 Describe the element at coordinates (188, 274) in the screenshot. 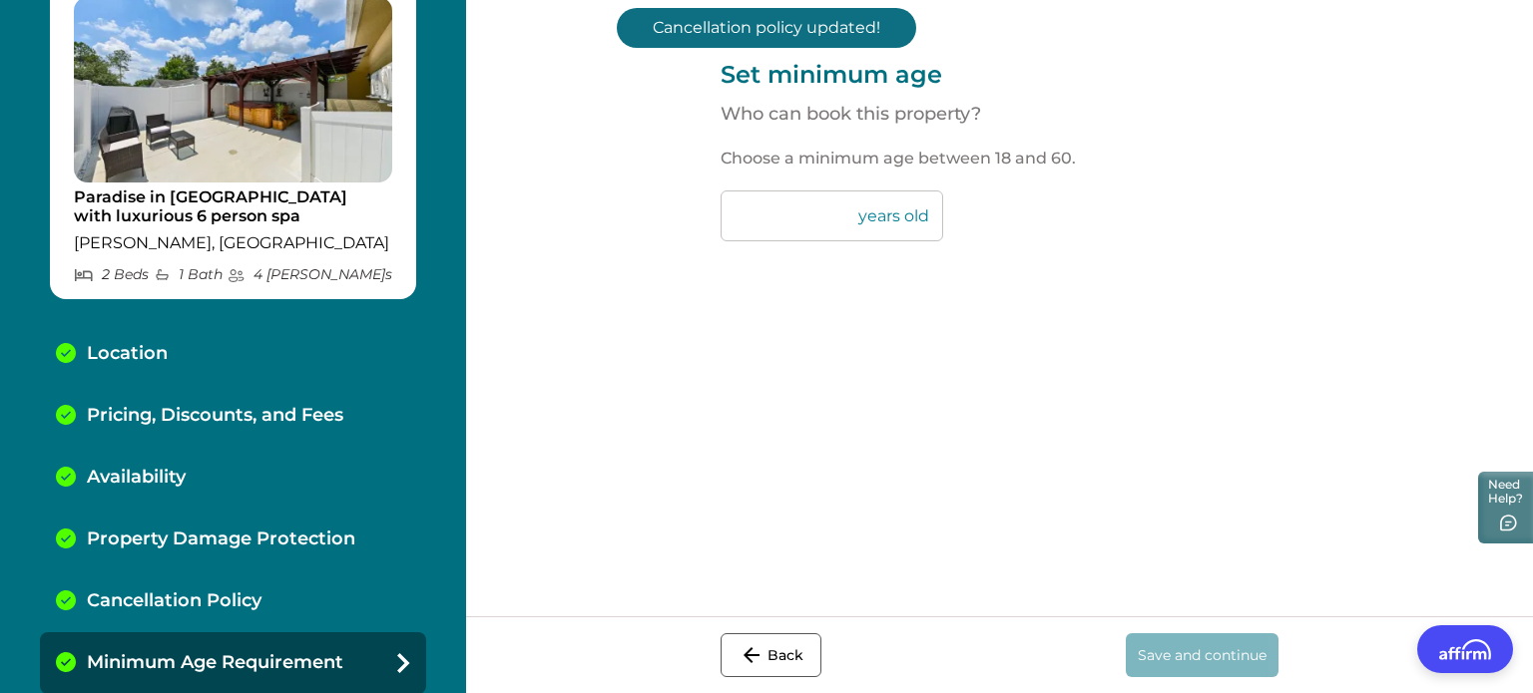

I see `p: 1 Bath` at that location.